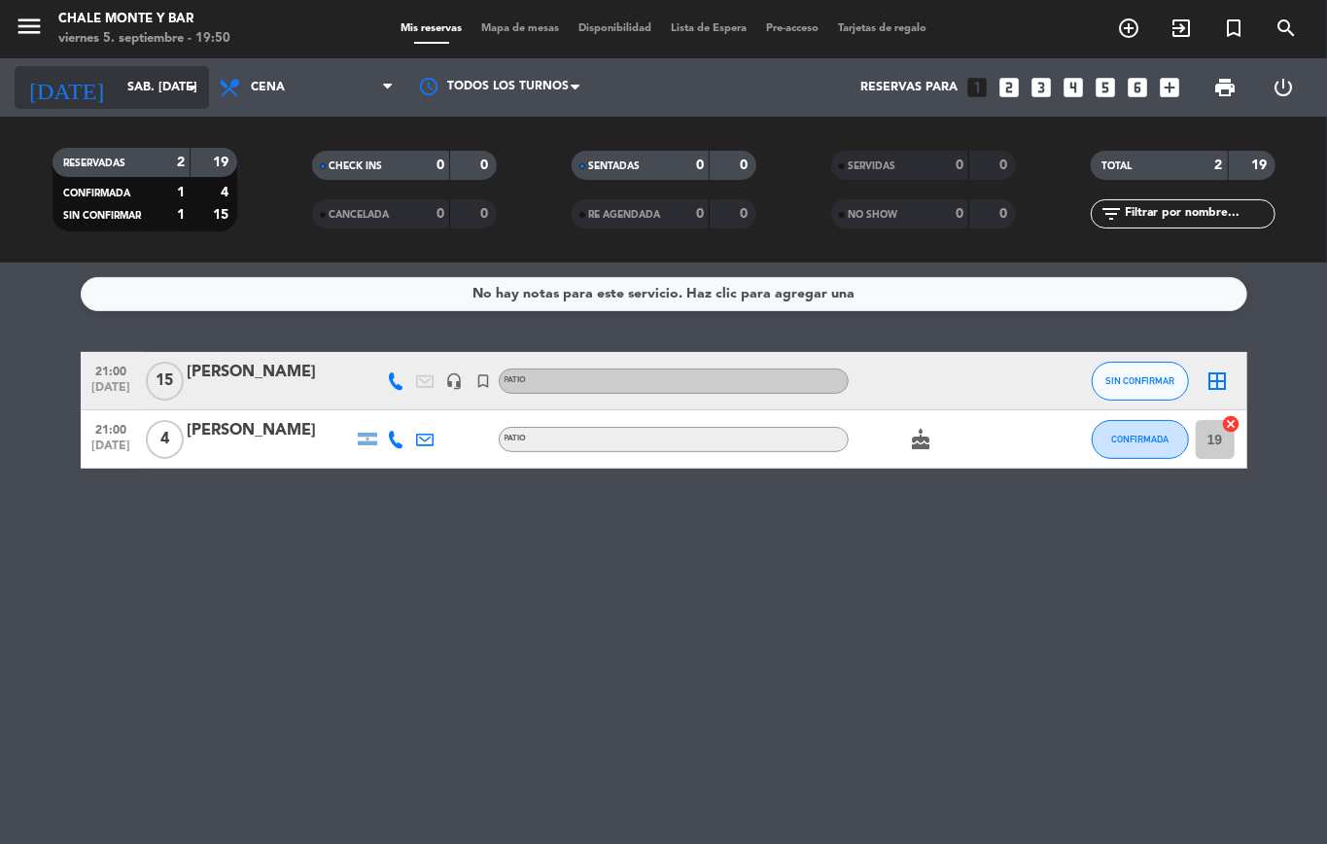 The height and width of the screenshot is (844, 1327). I want to click on span: NO SHOW, so click(873, 215).